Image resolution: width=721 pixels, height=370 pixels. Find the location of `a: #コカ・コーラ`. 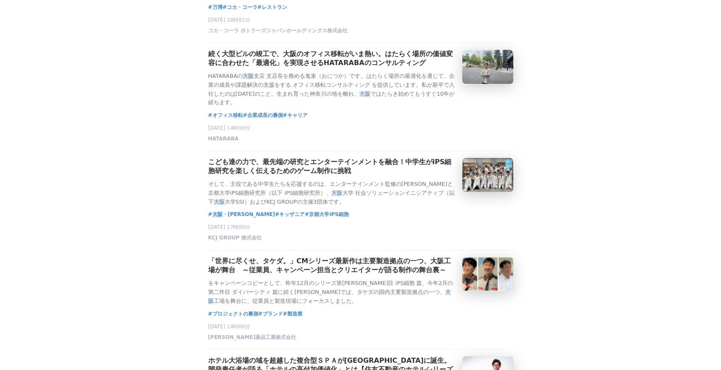

a: #コカ・コーラ is located at coordinates (240, 7).